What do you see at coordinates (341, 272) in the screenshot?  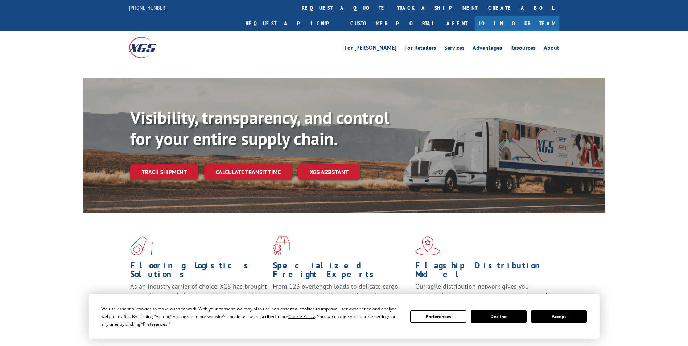 I see `h1: Specialized Freight Experts` at bounding box center [341, 272].